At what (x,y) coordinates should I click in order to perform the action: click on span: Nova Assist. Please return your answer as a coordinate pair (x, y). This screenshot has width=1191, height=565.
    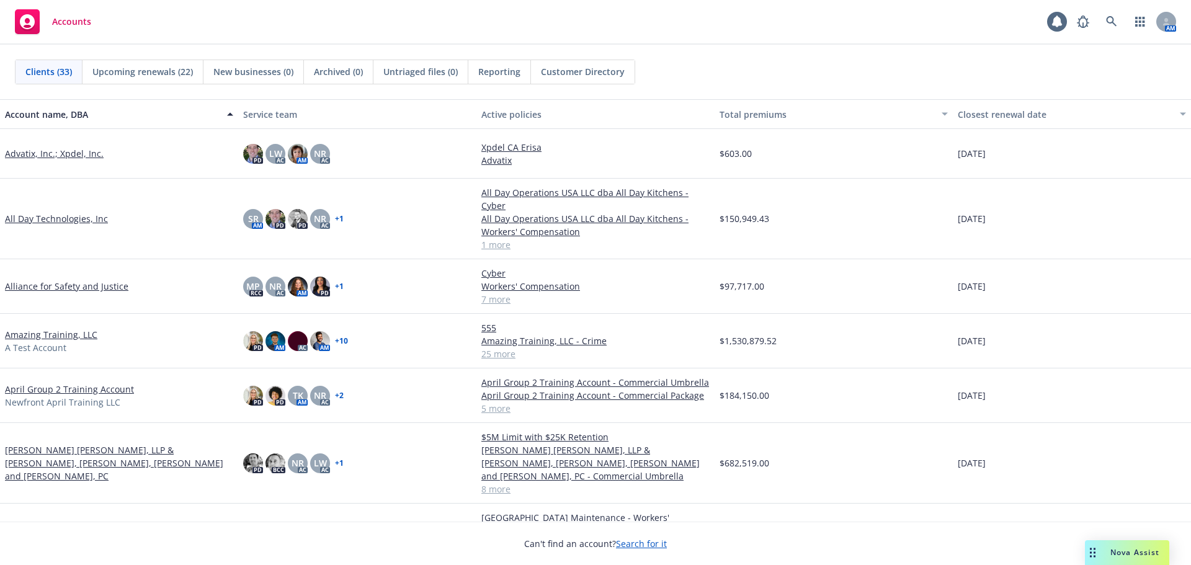
    Looking at the image, I should click on (1134, 552).